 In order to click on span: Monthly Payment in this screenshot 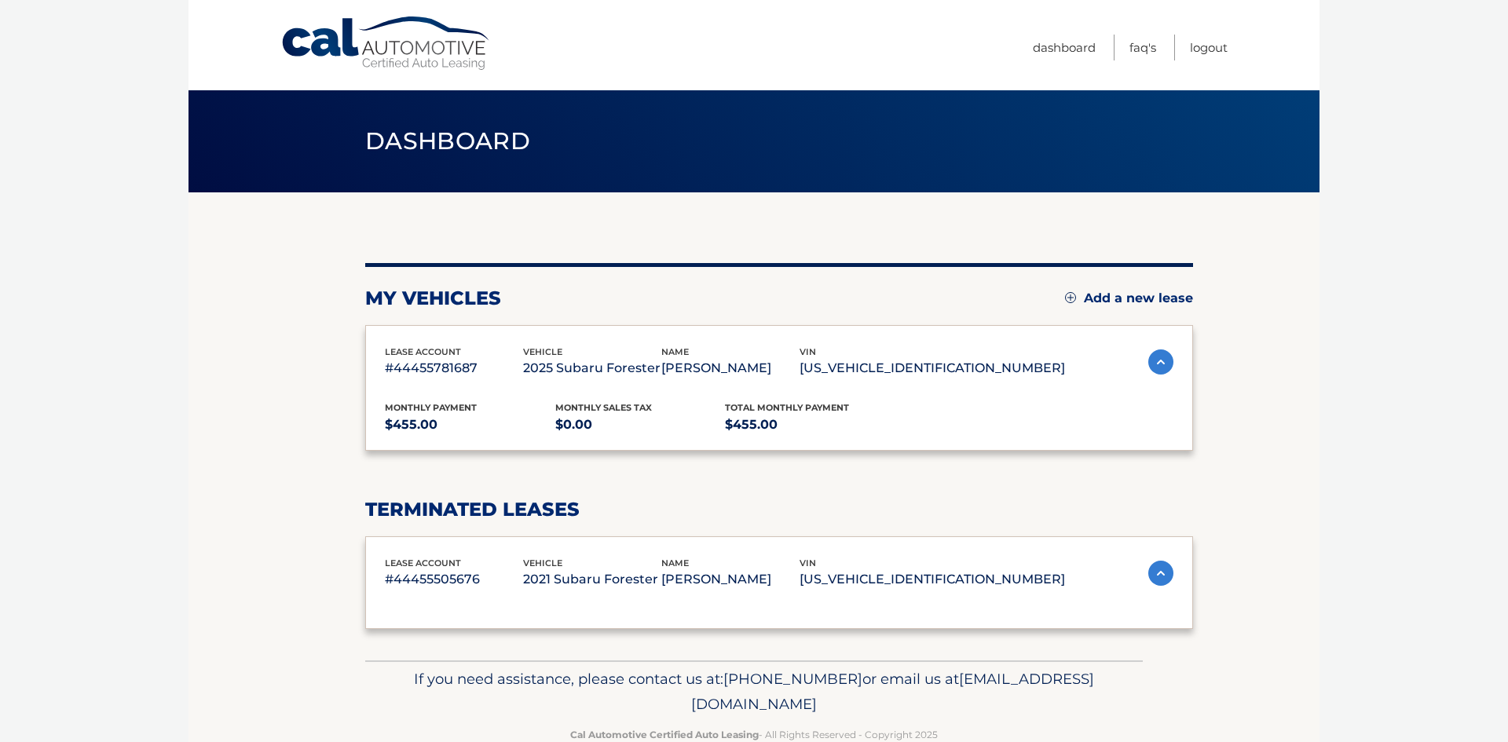, I will do `click(430, 408)`.